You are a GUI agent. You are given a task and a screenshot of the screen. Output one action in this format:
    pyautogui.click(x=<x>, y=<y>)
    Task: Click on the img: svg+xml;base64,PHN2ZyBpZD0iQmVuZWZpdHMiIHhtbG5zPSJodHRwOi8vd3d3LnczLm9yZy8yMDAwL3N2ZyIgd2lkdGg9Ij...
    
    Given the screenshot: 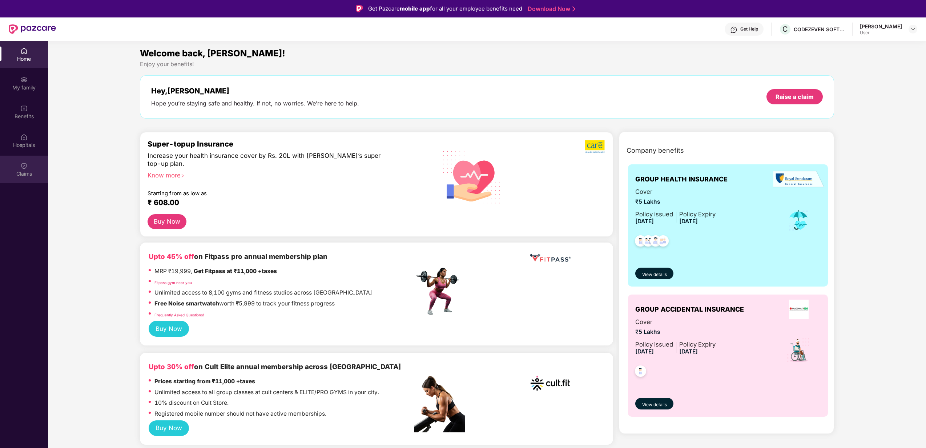 What is the action you would take?
    pyautogui.click(x=24, y=108)
    